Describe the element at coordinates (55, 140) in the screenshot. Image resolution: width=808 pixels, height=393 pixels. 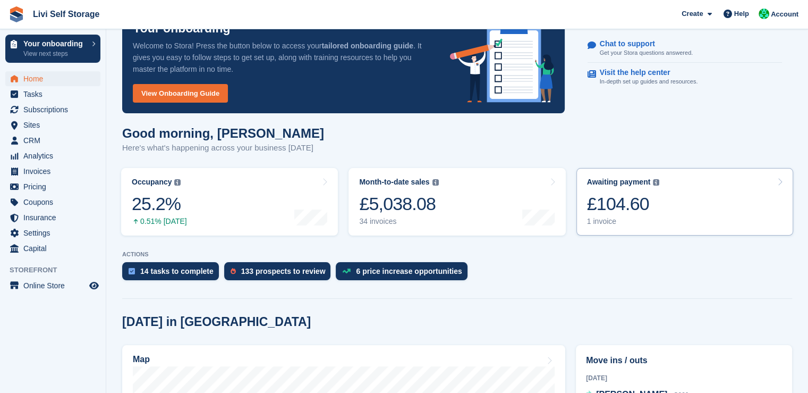
I see `span: CRM` at that location.